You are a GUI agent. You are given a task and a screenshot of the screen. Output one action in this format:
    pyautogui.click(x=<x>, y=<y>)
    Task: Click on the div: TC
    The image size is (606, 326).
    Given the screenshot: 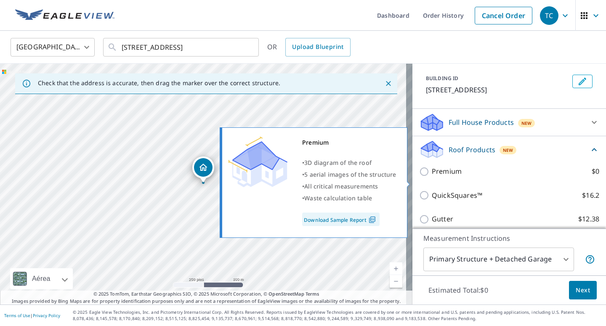 What is the action you would take?
    pyautogui.click(x=550, y=16)
    